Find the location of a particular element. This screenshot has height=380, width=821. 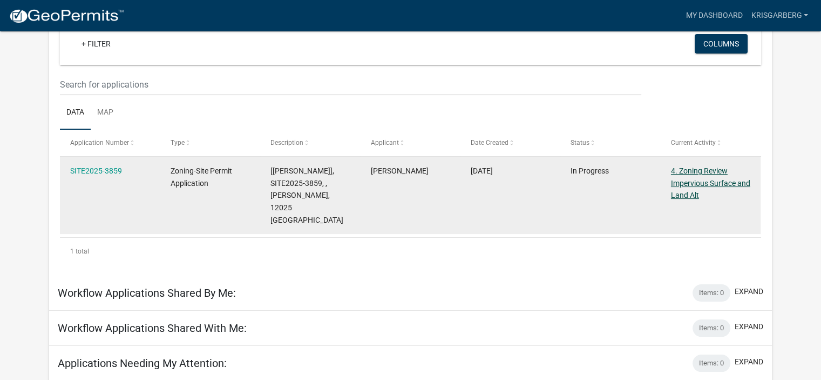

h5: Workflow Applications Shared With Me: is located at coordinates (152, 328).